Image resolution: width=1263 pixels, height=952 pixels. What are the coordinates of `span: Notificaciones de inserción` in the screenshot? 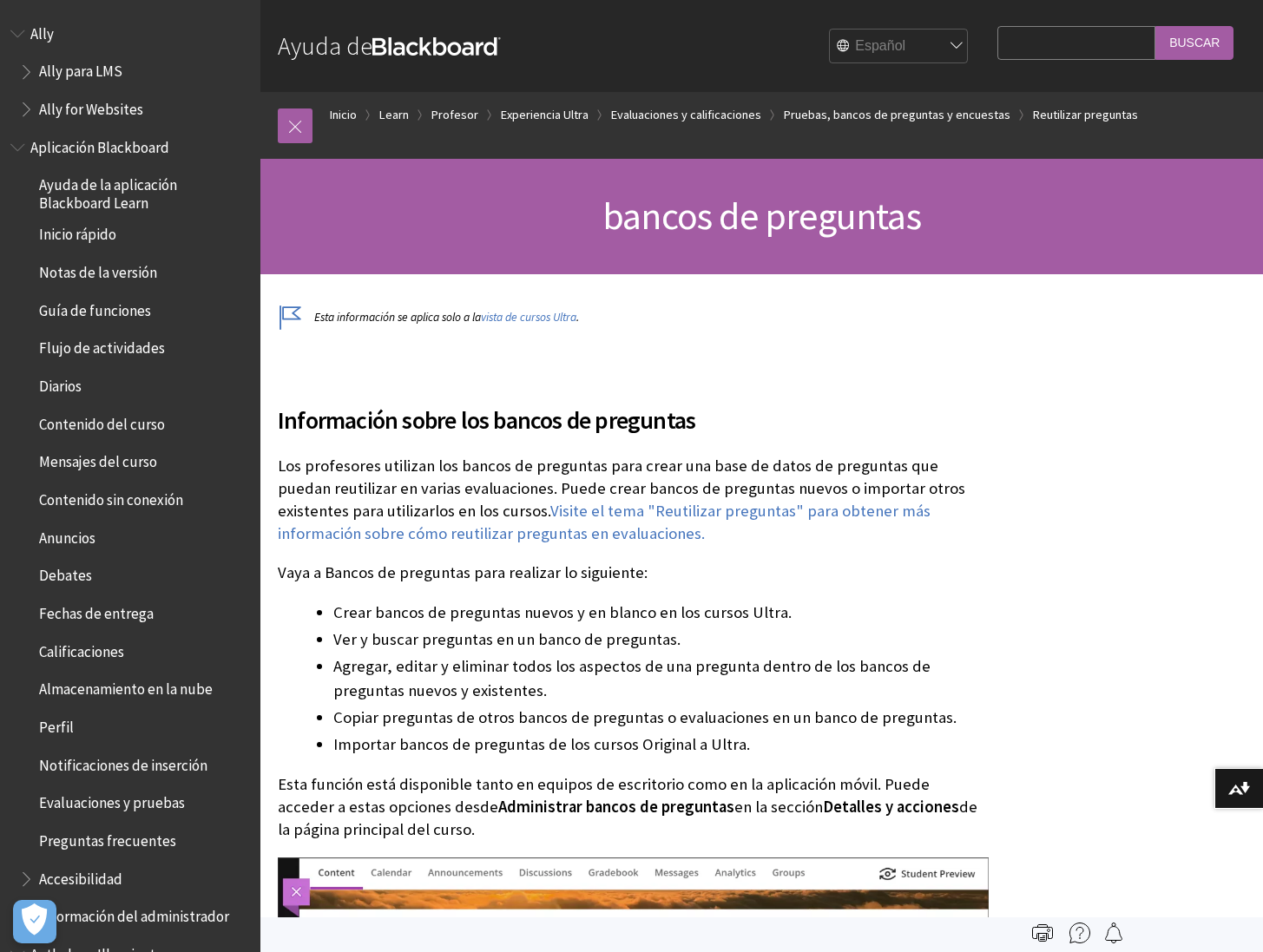 It's located at (123, 762).